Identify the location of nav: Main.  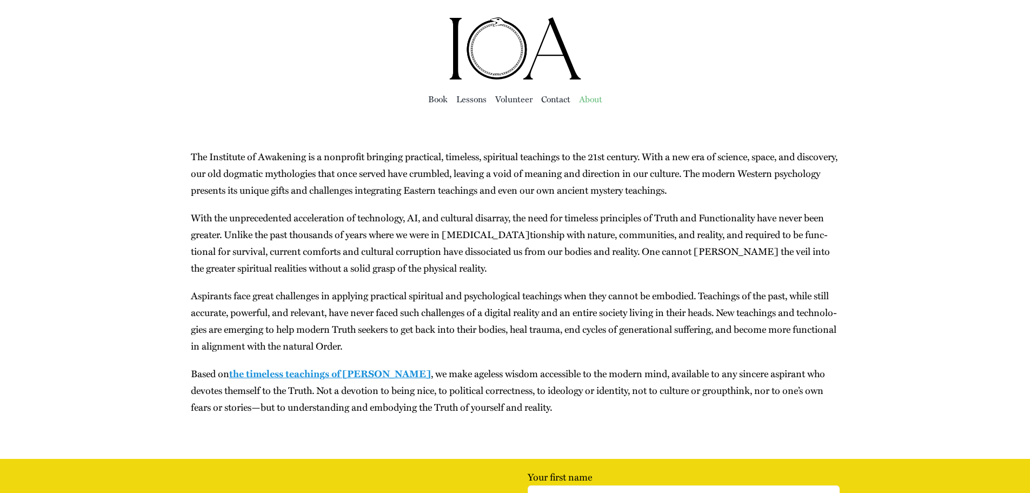
(515, 98).